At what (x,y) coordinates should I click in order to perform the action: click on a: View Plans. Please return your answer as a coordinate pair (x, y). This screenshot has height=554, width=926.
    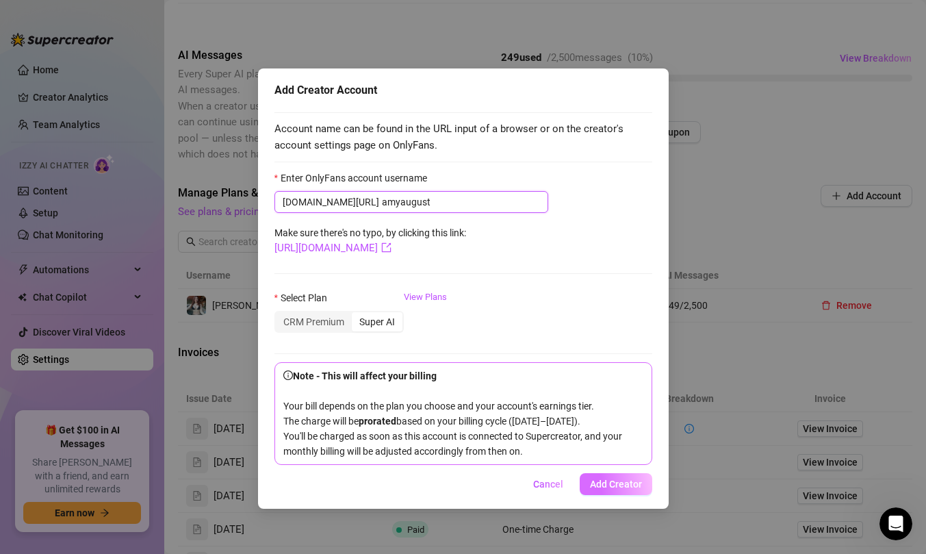
    Looking at the image, I should click on (425, 318).